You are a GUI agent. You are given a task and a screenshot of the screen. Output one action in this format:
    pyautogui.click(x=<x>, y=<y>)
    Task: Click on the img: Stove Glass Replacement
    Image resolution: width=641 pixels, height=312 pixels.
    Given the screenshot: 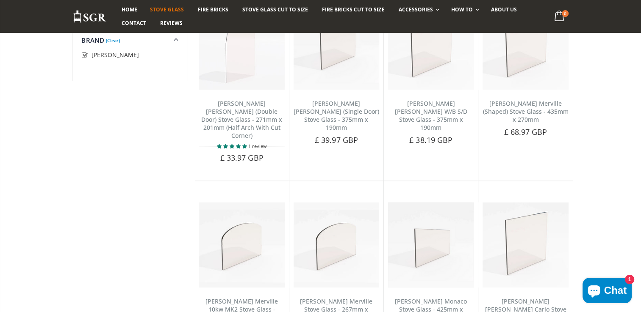 What is the action you would take?
    pyautogui.click(x=90, y=17)
    